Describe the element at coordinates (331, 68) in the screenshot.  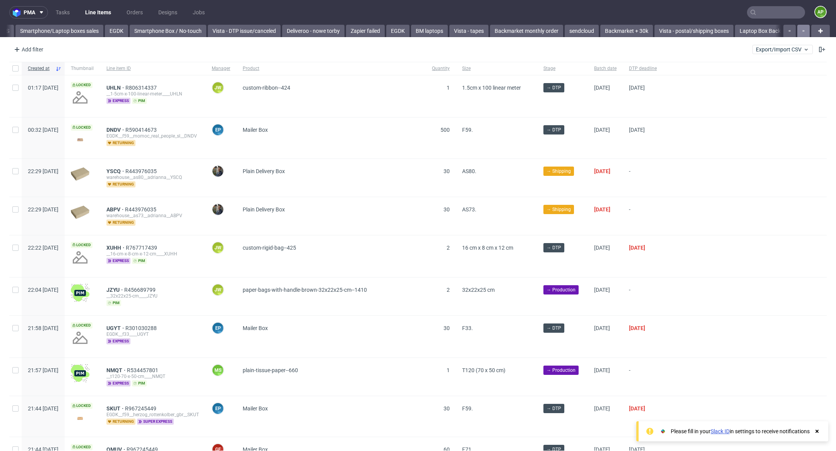
I see `span: Product` at that location.